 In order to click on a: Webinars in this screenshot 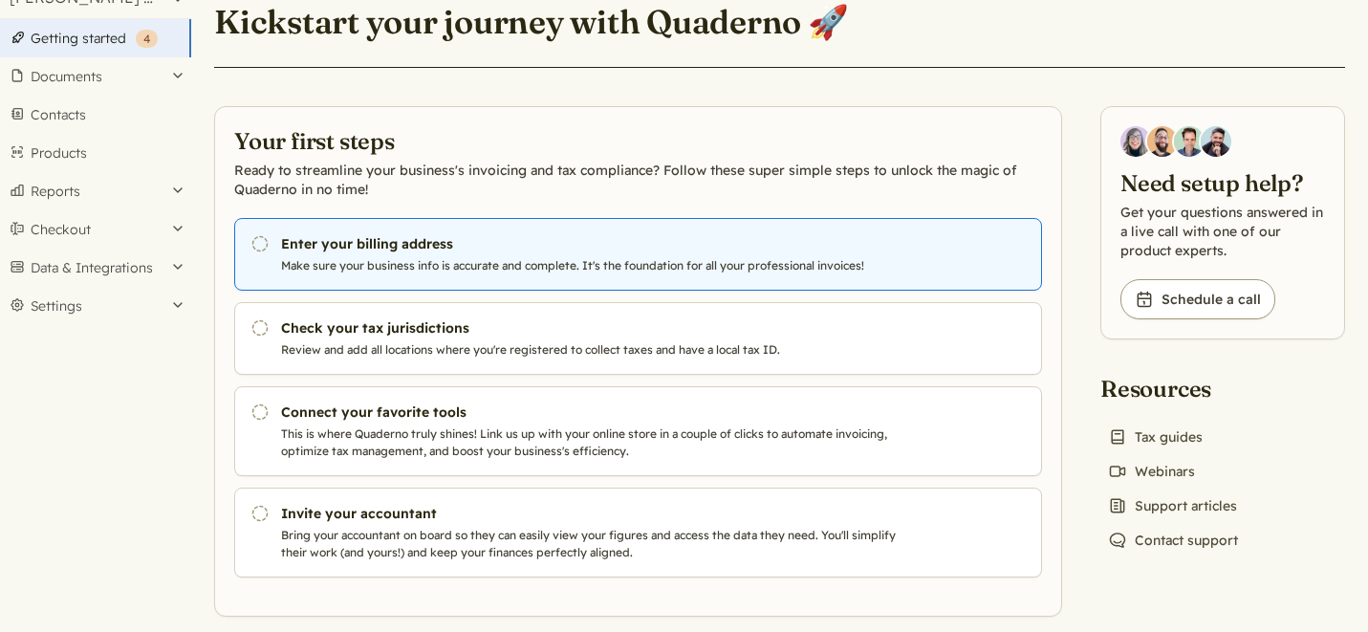, I will do `click(1151, 471)`.